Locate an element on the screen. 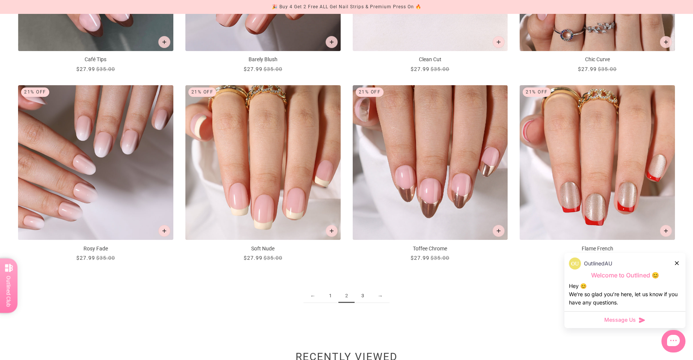  p: Barely Blush is located at coordinates (263, 59).